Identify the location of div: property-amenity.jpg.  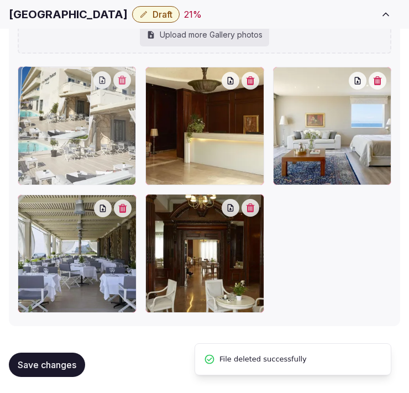
(77, 126).